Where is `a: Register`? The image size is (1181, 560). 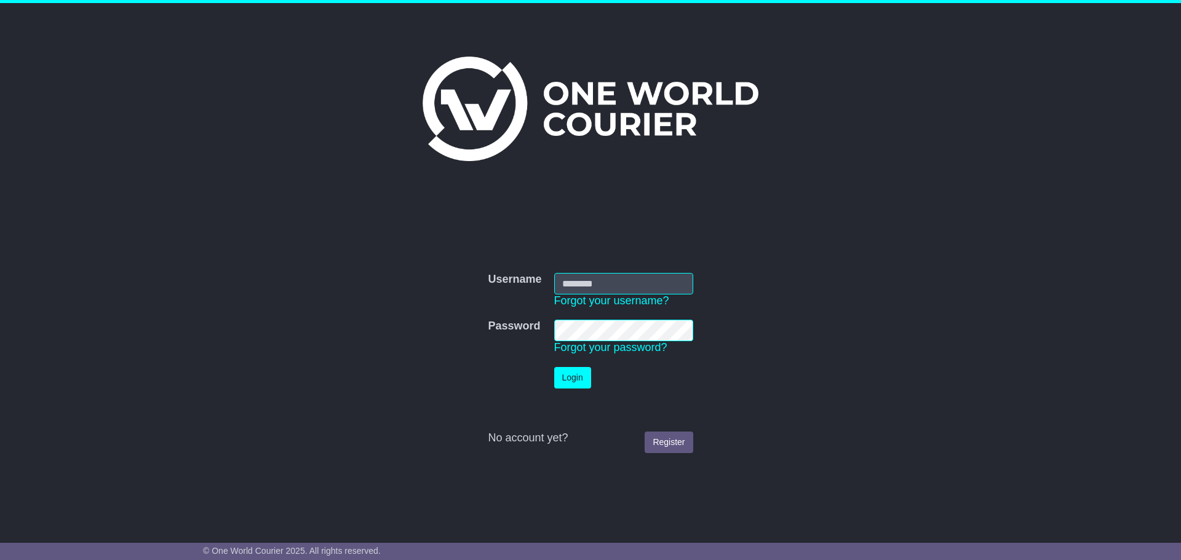 a: Register is located at coordinates (669, 442).